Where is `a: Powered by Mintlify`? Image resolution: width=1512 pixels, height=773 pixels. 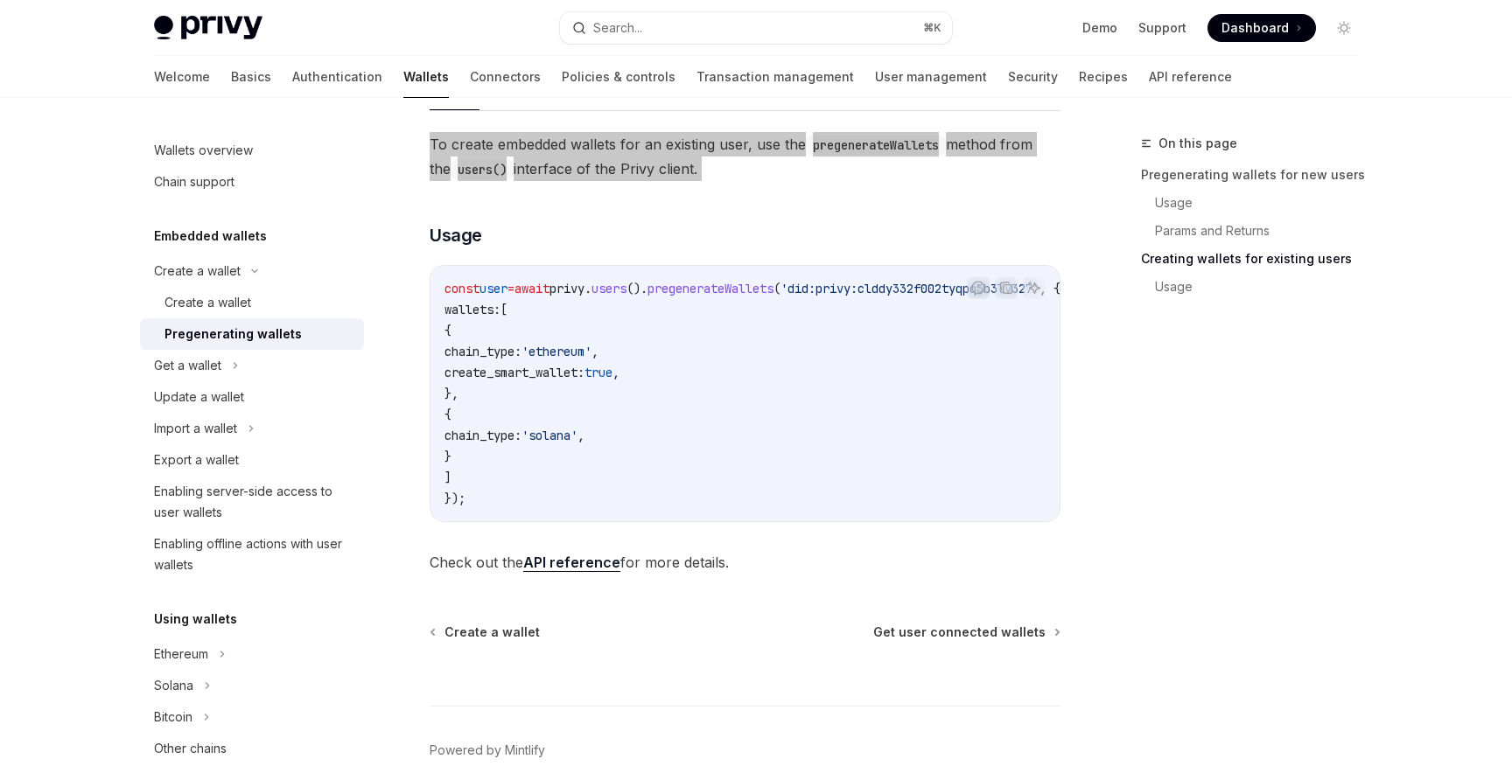
a: Powered by Mintlify is located at coordinates (487, 751).